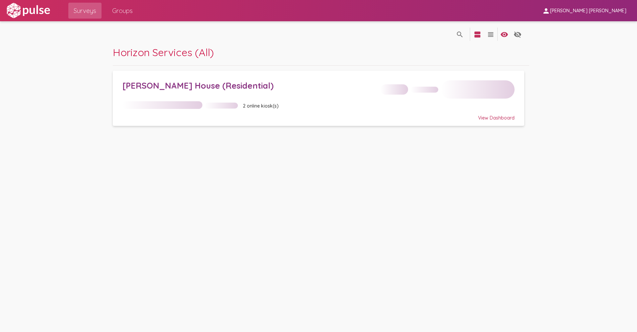 The width and height of the screenshot is (637, 332). Describe the element at coordinates (85, 11) in the screenshot. I see `span: Surveys` at that location.